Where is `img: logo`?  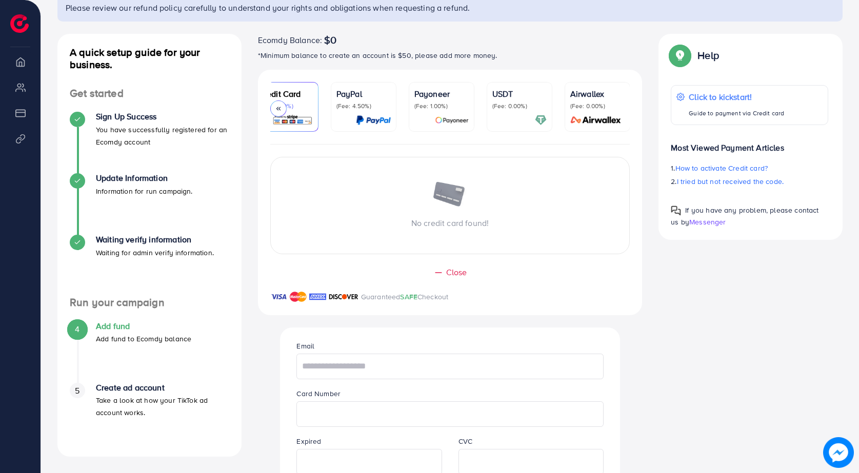
img: logo is located at coordinates (19, 24).